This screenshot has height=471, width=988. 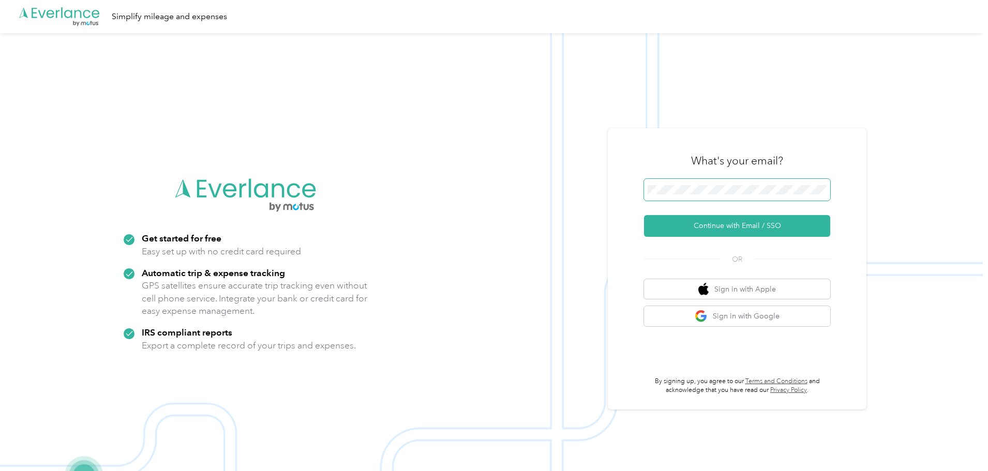 What do you see at coordinates (701, 316) in the screenshot?
I see `img: google logo` at bounding box center [701, 316].